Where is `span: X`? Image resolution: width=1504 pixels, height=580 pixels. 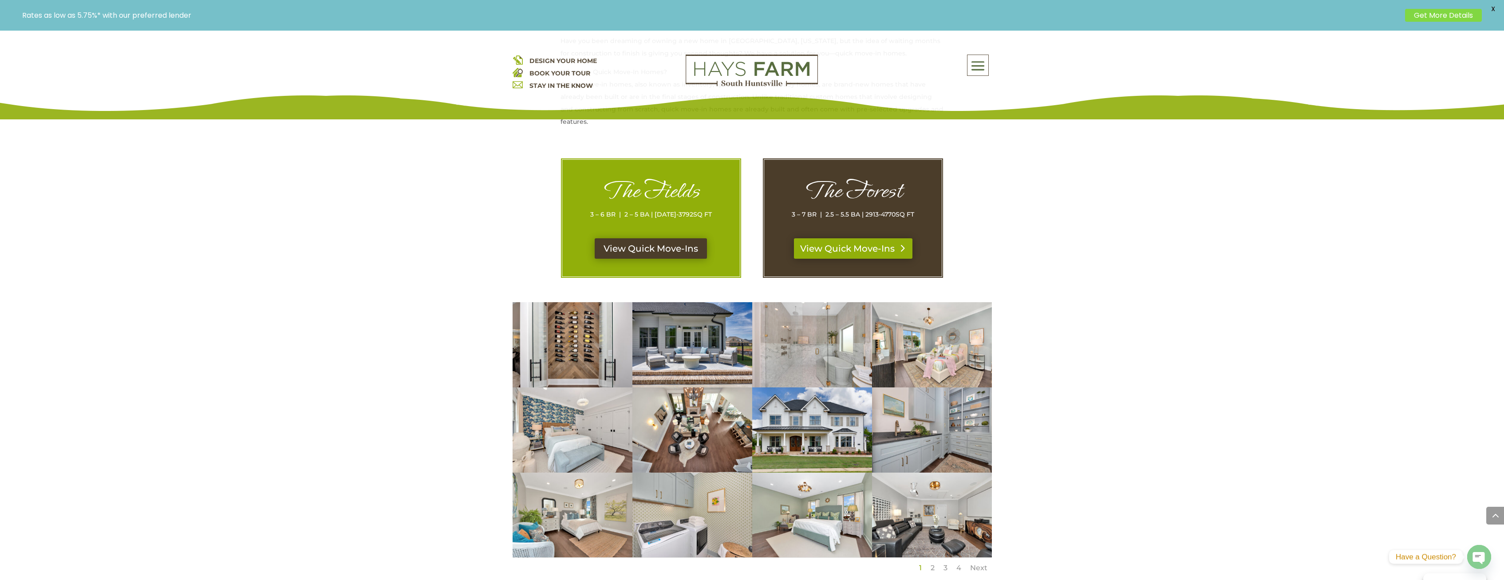
span: X is located at coordinates (1493, 9).